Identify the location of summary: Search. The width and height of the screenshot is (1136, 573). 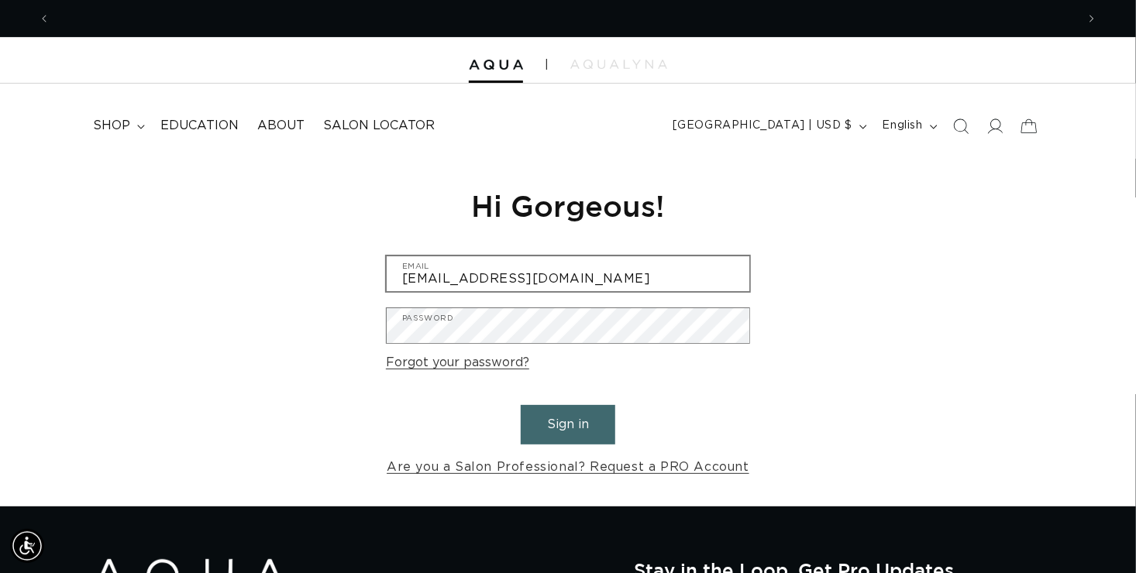
(961, 126).